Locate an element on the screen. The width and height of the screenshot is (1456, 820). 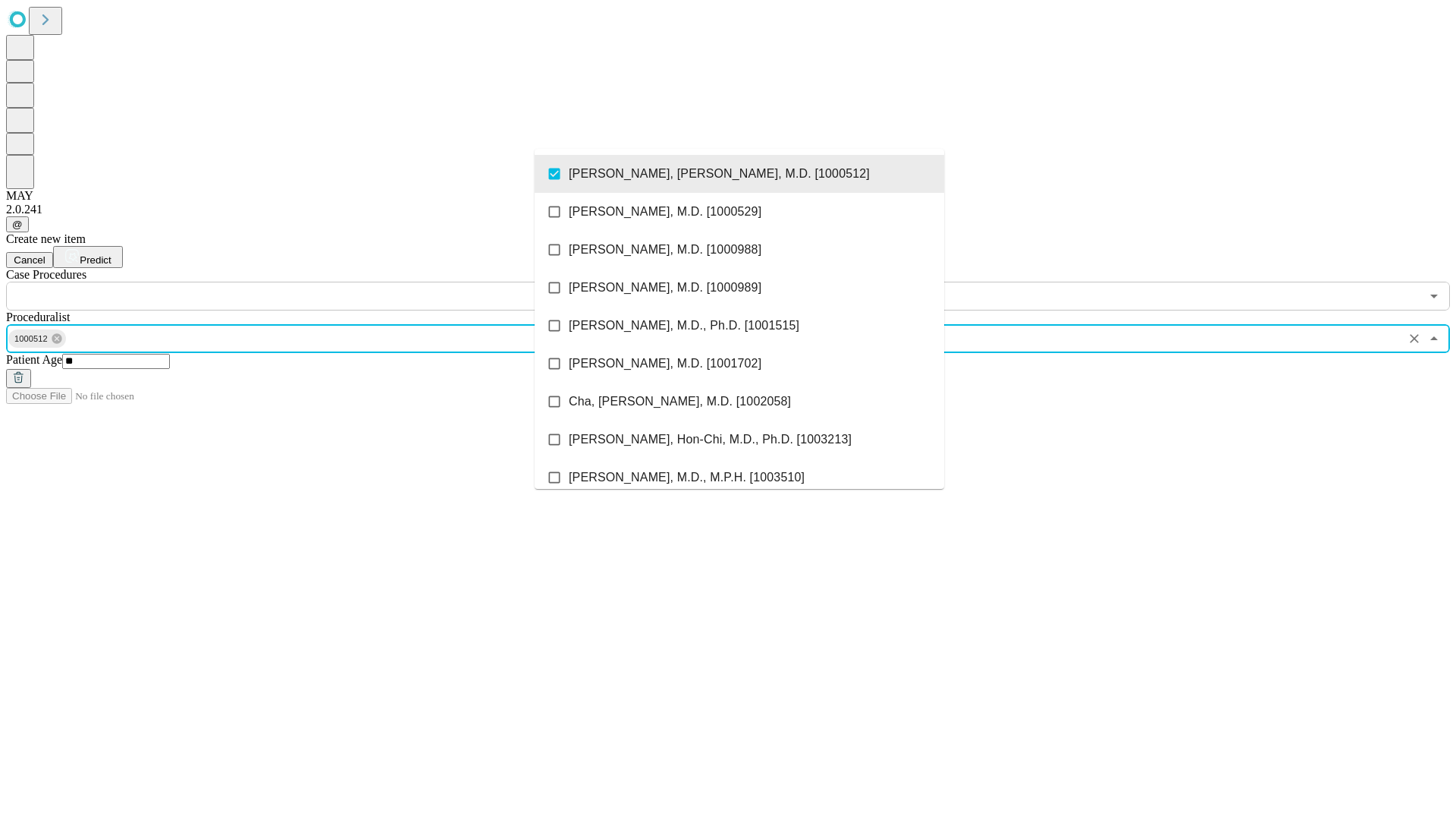
div: 1000512 is located at coordinates (37, 339).